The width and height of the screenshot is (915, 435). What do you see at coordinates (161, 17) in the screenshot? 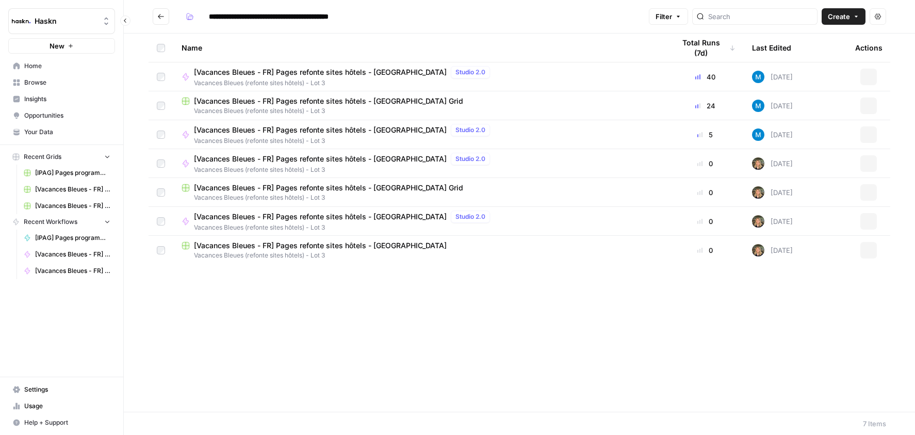
I see `button: Go back` at bounding box center [161, 17].